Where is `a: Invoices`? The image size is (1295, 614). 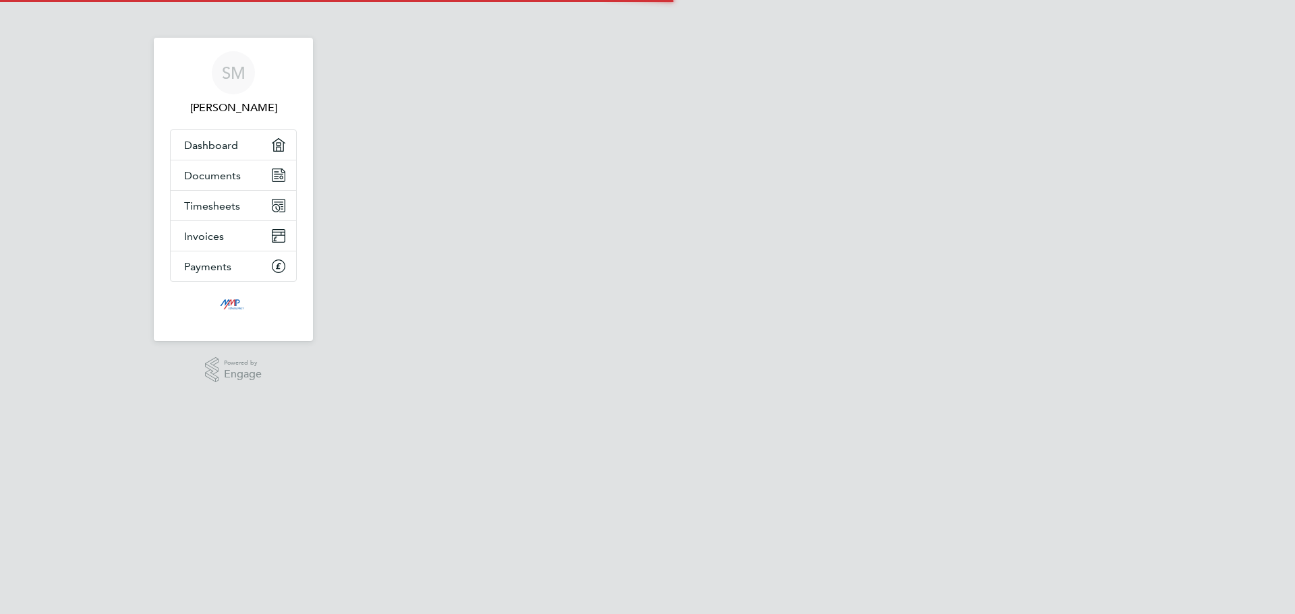 a: Invoices is located at coordinates (233, 236).